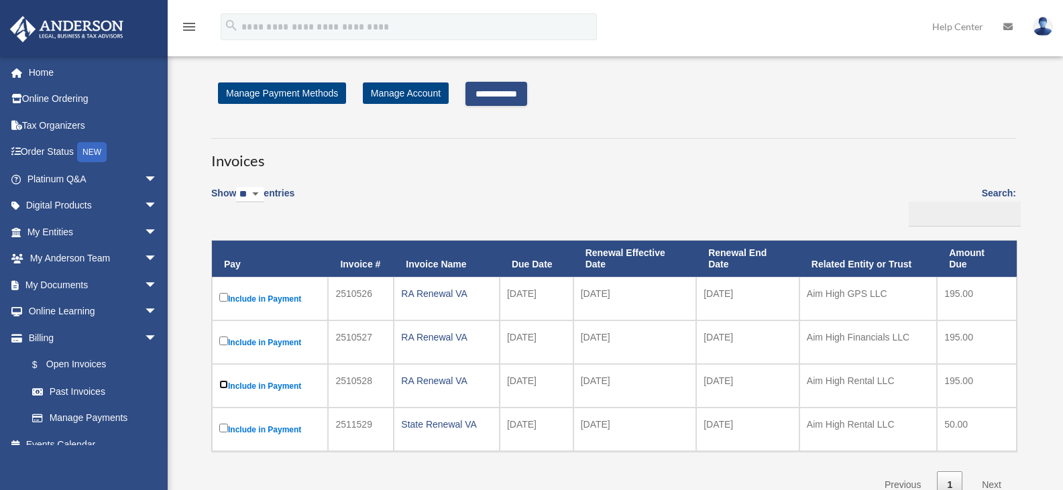 This screenshot has width=1063, height=490. What do you see at coordinates (361, 342) in the screenshot?
I see `td: 2510527` at bounding box center [361, 342].